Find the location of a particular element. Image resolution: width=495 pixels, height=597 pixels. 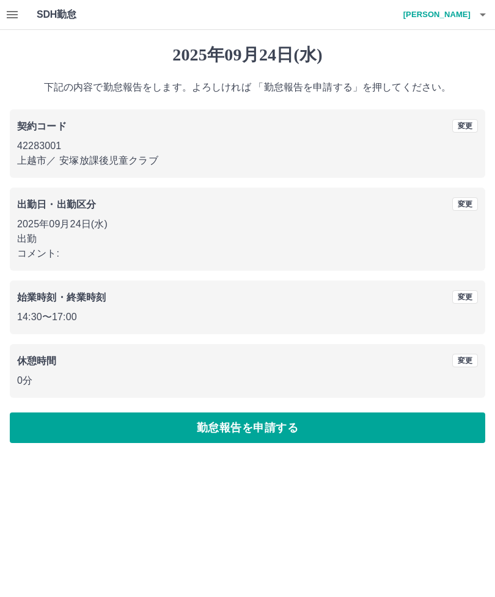

p: 上越市 ／ 安塚放課後児童クラブ is located at coordinates (247, 161).